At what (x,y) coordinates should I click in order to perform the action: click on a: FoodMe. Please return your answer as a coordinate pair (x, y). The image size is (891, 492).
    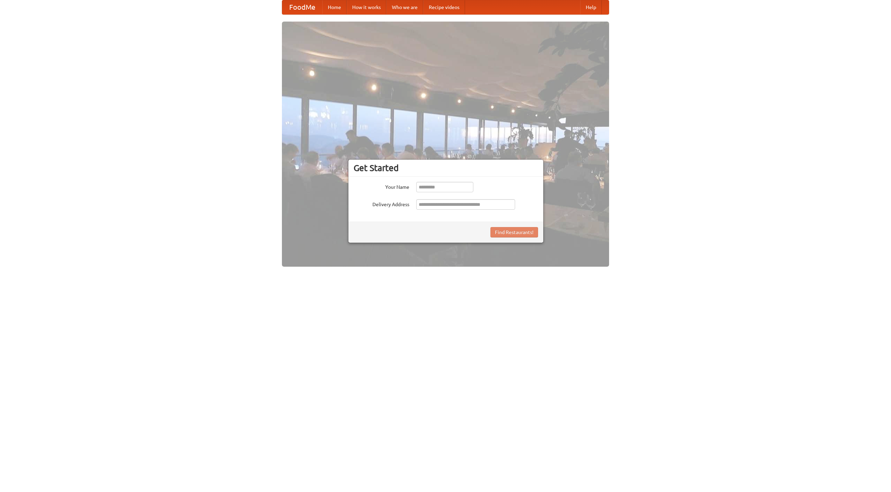
    Looking at the image, I should click on (302, 7).